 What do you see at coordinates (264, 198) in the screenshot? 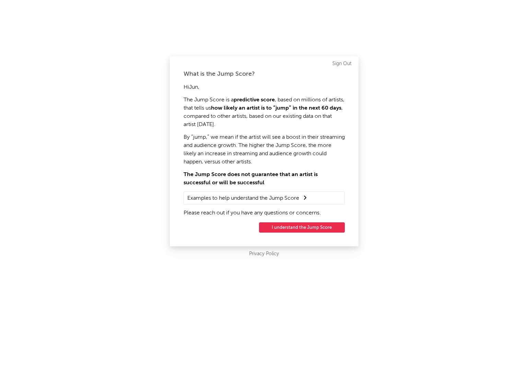
I see `summary: Examples to help understand the Jump Score` at bounding box center [264, 198].